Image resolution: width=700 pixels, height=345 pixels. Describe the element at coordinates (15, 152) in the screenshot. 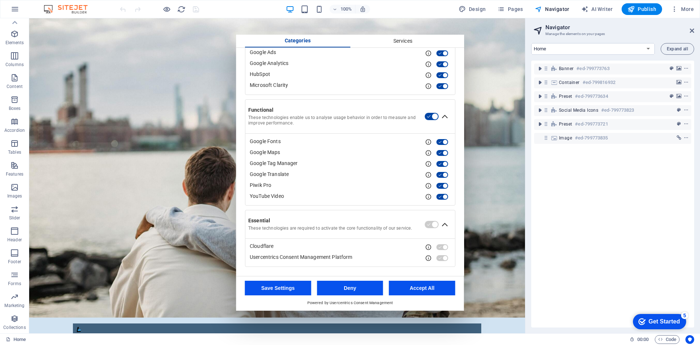

I see `p: Tables` at that location.